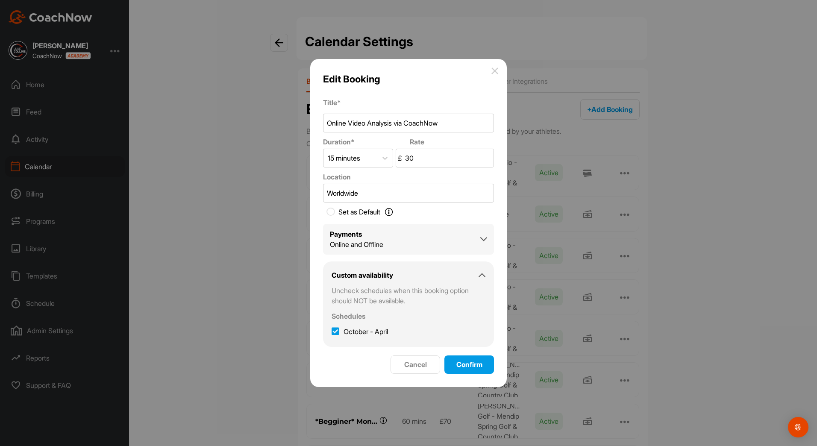  Describe the element at coordinates (450, 142) in the screenshot. I see `label: Rate` at that location.